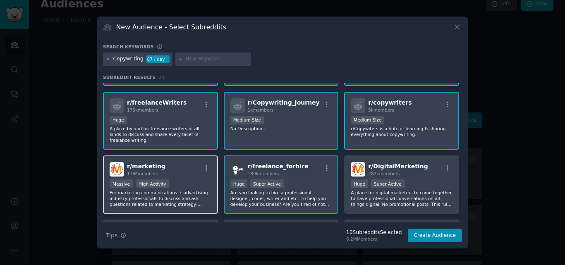 Image resolution: width=565 pixels, height=265 pixels. I want to click on span: 5k members, so click(381, 110).